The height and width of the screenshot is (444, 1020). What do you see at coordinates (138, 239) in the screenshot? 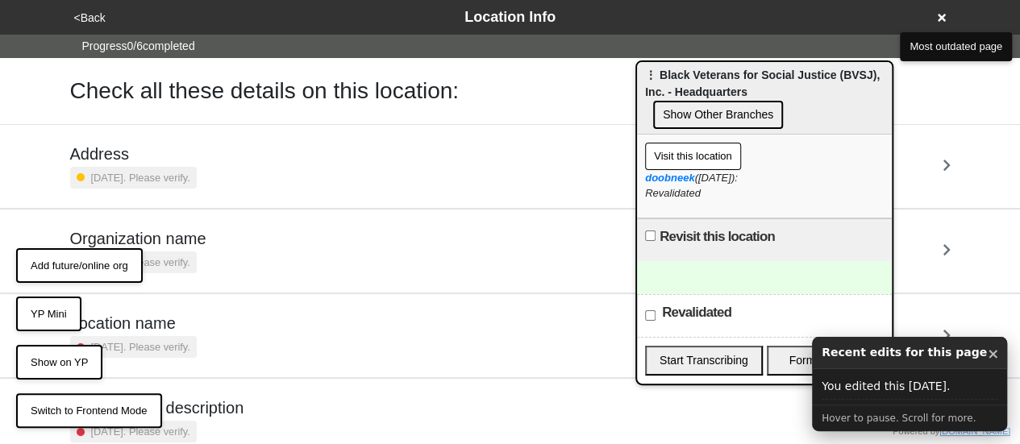
I see `h5: Organization name` at bounding box center [138, 239].